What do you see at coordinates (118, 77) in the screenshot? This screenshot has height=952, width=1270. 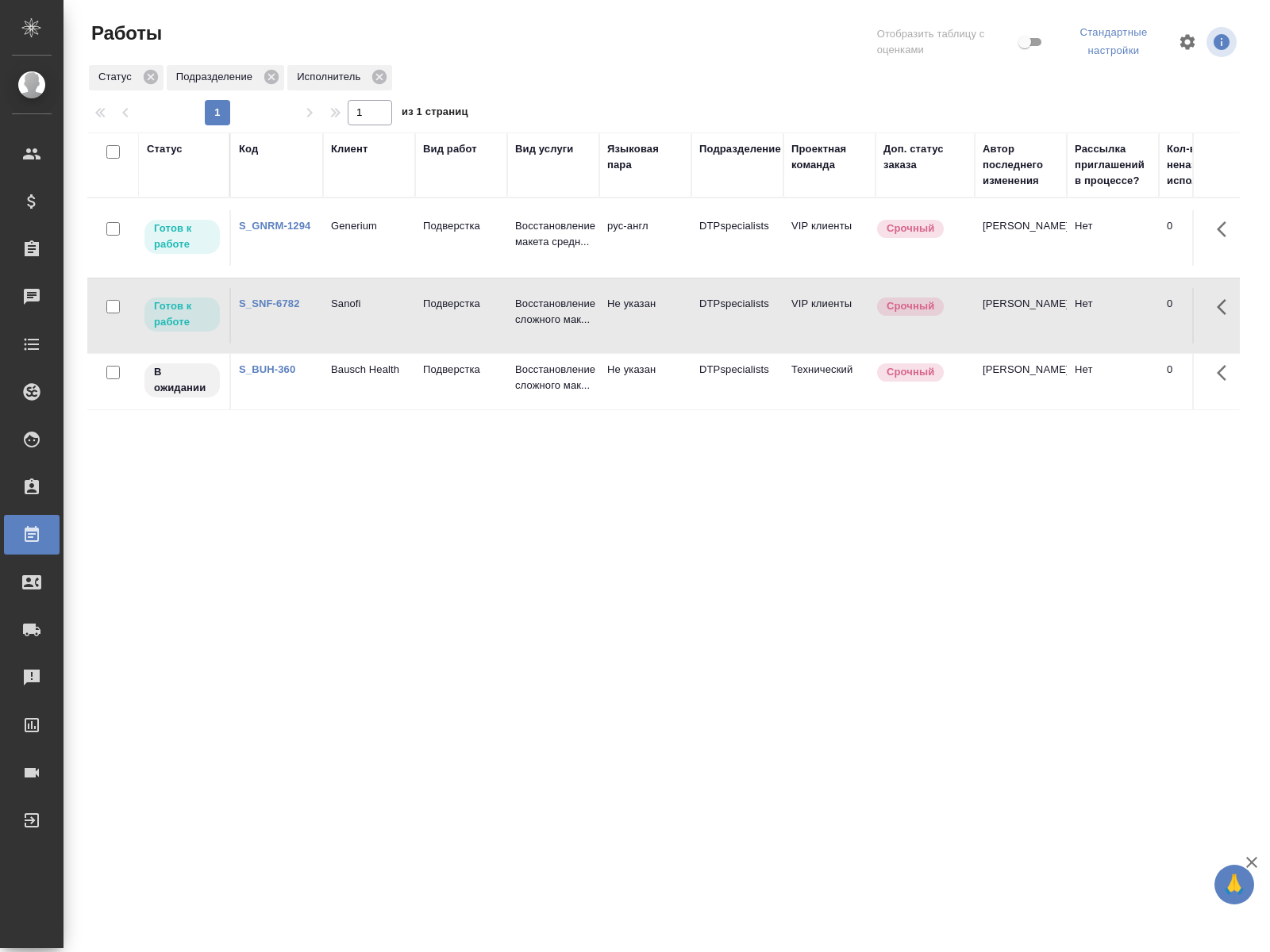 I see `p: Статус` at bounding box center [118, 77].